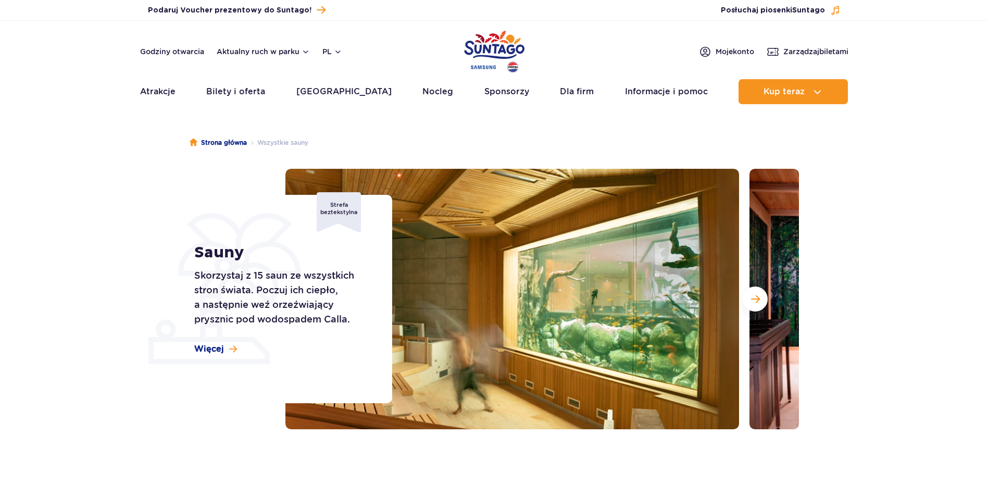 The width and height of the screenshot is (988, 497). I want to click on a: Informacje i pomoc, so click(666, 92).